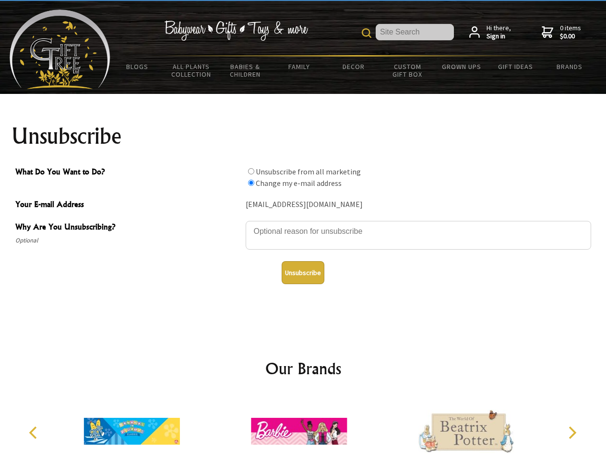  What do you see at coordinates (407, 70) in the screenshot?
I see `a: Custom Gift Box` at bounding box center [407, 70].